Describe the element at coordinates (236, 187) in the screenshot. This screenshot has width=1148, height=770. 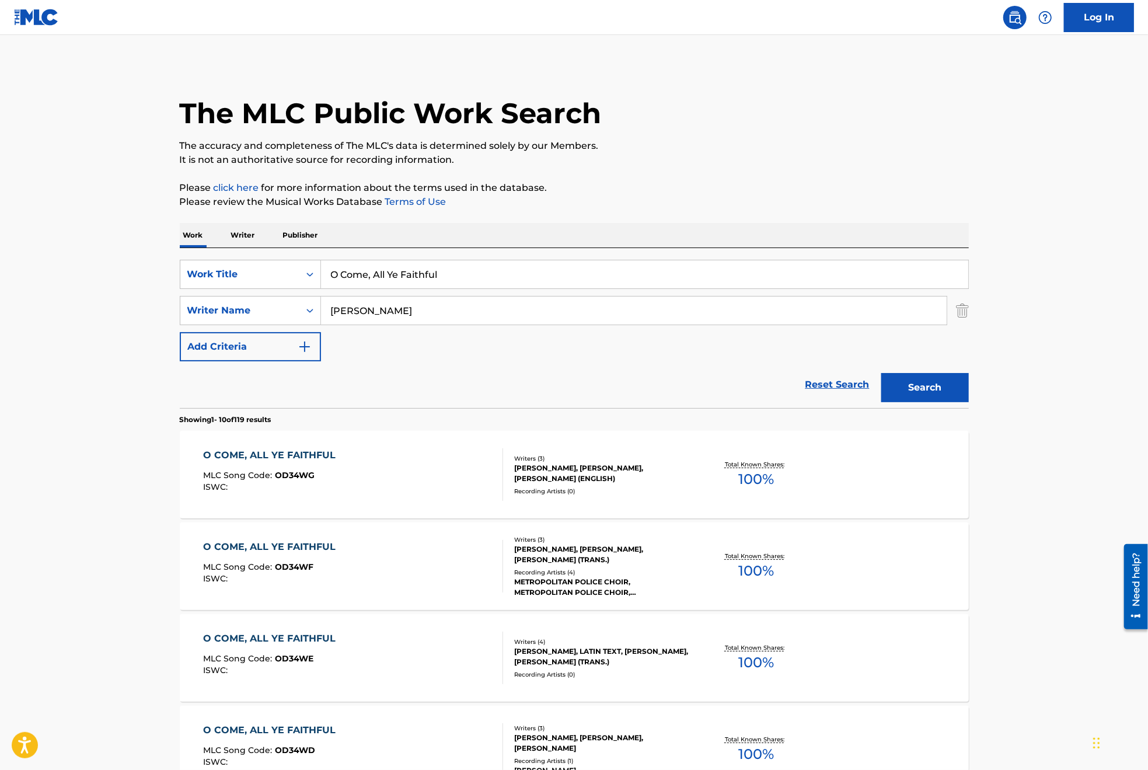
I see `a: click here` at that location.